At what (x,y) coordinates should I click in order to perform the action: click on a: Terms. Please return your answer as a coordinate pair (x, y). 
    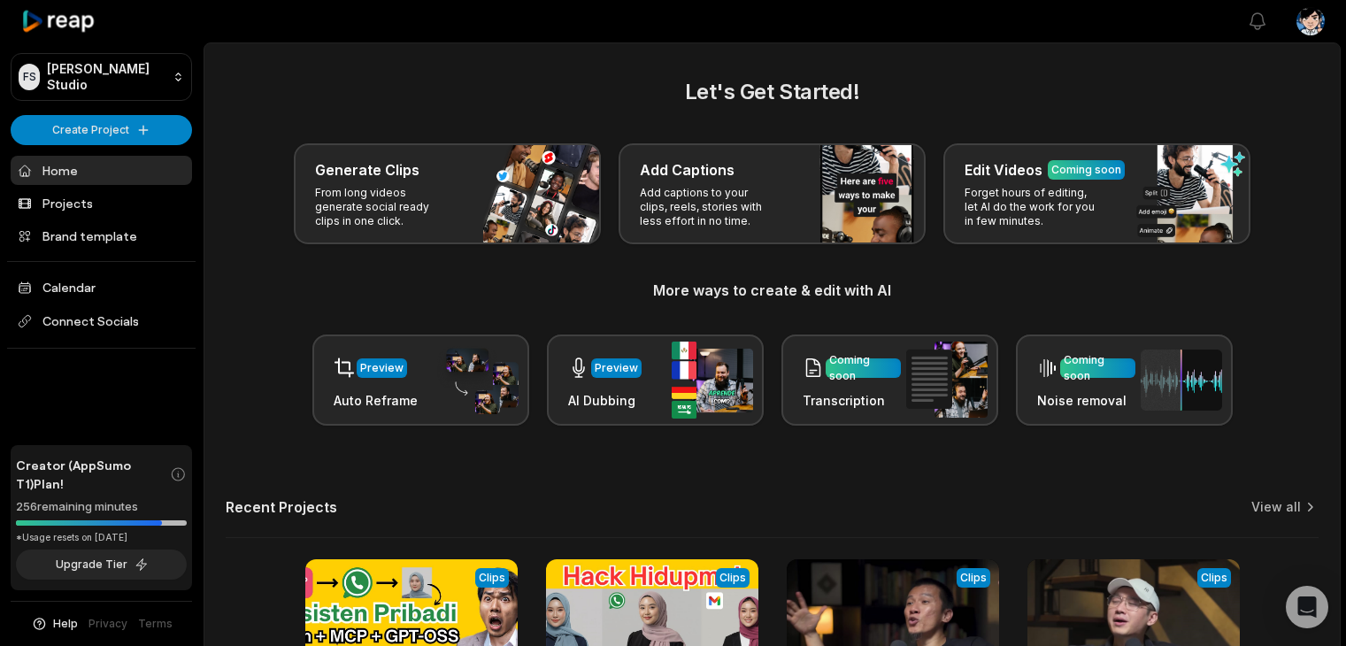
    Looking at the image, I should click on (155, 624).